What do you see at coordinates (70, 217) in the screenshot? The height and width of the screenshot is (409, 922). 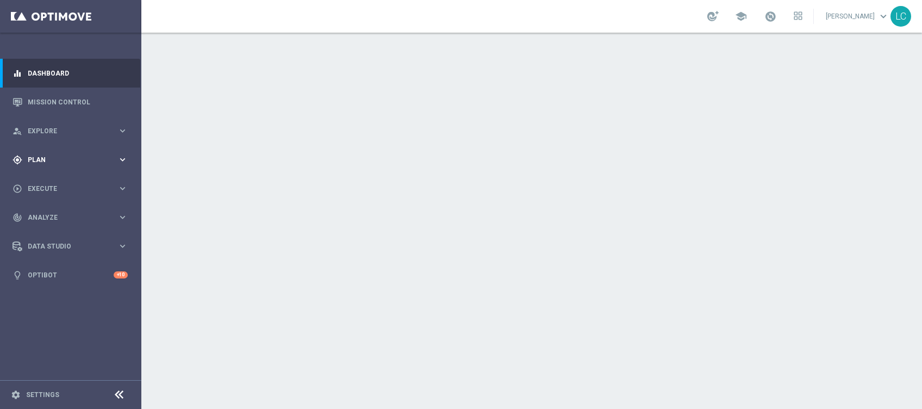 I see `button: track_changes Analyze keyboard_arrow_right` at bounding box center [70, 217].